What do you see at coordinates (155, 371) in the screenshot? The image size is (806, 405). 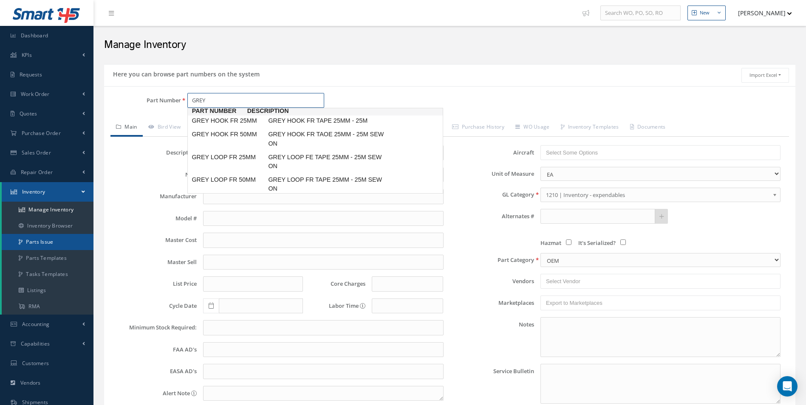 I see `label: EASA AD's` at bounding box center [155, 371].